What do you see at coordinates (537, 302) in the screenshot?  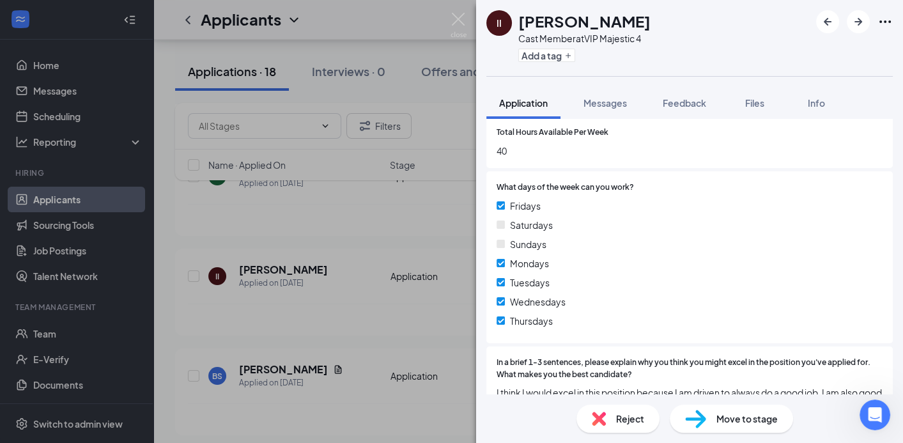 I see `span: Wednesdays` at bounding box center [537, 302].